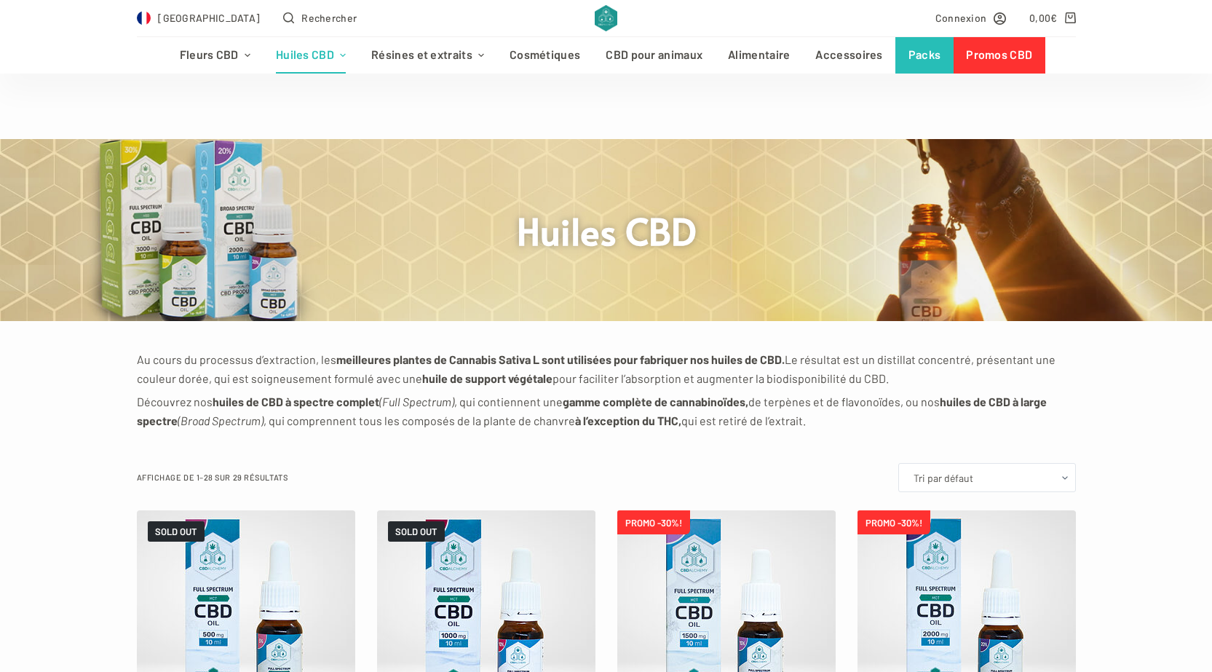 This screenshot has height=672, width=1212. What do you see at coordinates (320, 17) in the screenshot?
I see `button: Ouvrir le formulaire de recherche` at bounding box center [320, 17].